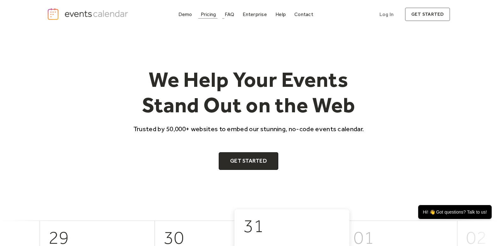 The width and height of the screenshot is (497, 246). What do you see at coordinates (386, 14) in the screenshot?
I see `a: Log In` at bounding box center [386, 14].